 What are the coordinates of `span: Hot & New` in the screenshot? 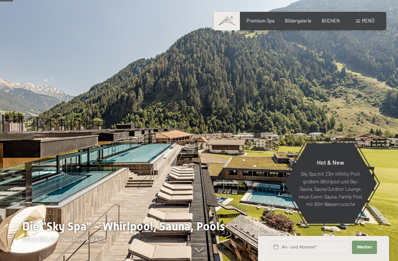 It's located at (331, 162).